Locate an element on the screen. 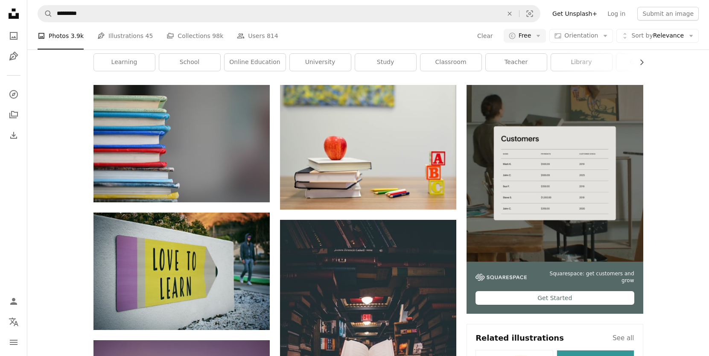  button: Visual search is located at coordinates (530, 14).